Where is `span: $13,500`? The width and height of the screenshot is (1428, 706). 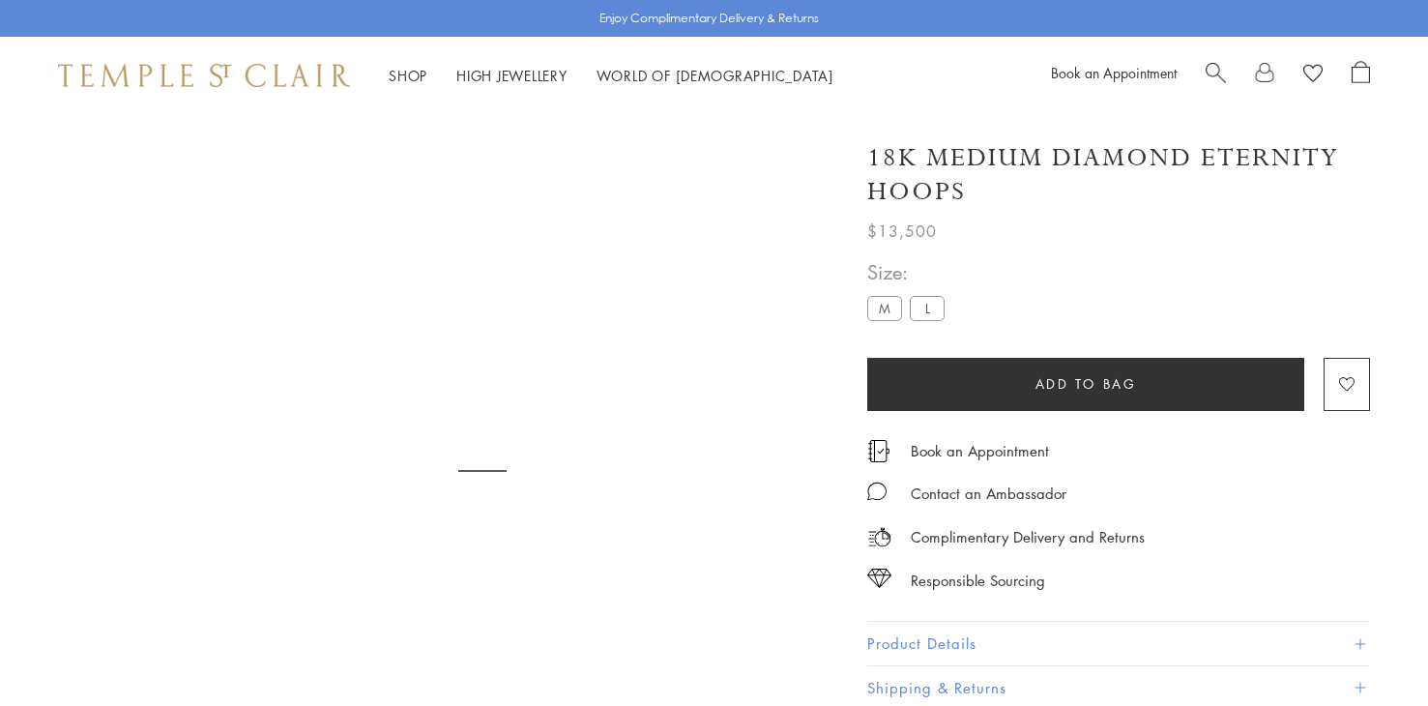 span: $13,500 is located at coordinates (902, 231).